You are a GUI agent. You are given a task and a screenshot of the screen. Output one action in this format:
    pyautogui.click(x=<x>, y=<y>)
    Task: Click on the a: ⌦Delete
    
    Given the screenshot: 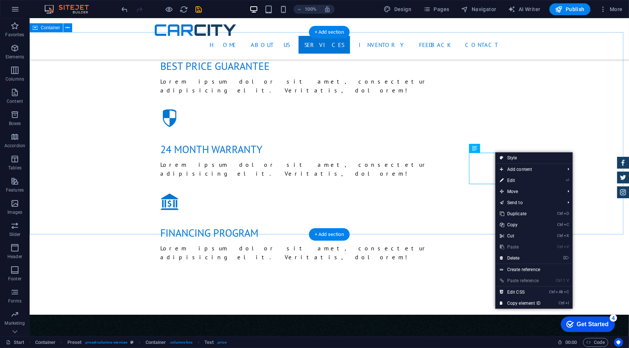 What is the action you would take?
    pyautogui.click(x=520, y=258)
    